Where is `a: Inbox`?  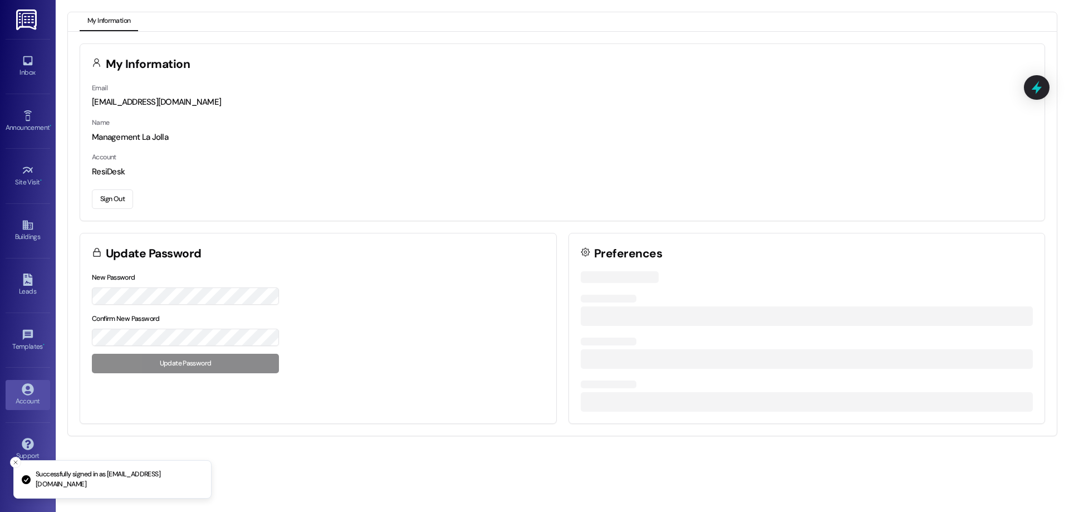
a: Inbox is located at coordinates (28, 66).